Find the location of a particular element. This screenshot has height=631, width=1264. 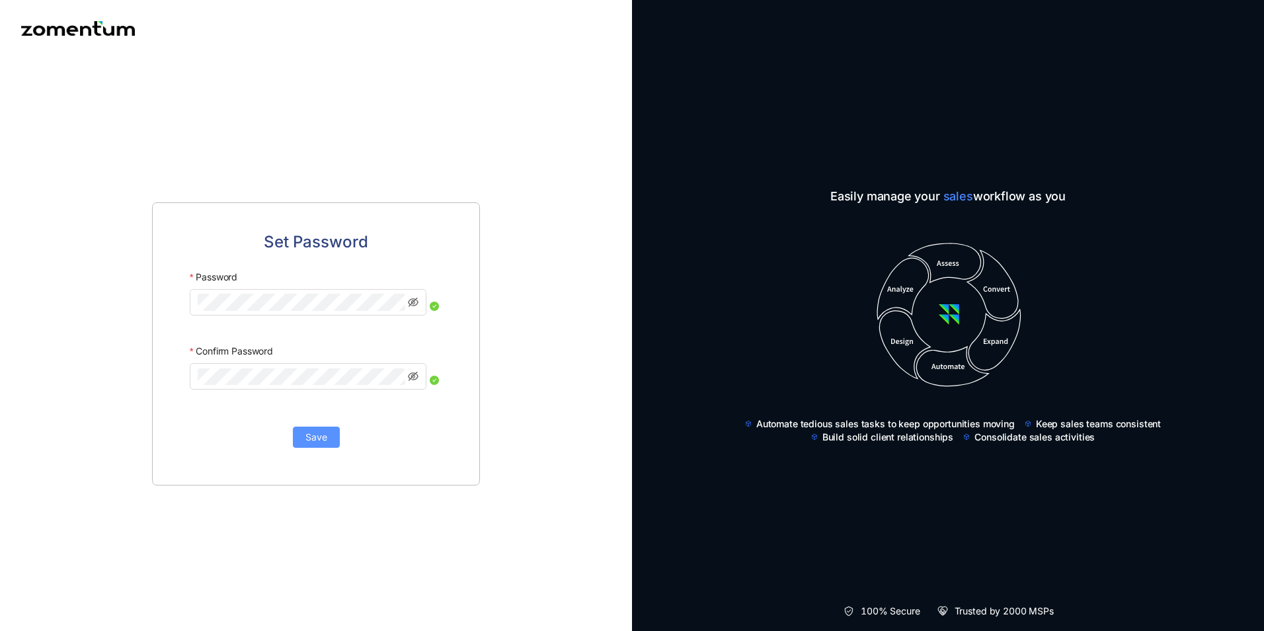

span: Consolidate sales activities is located at coordinates (1035, 437).